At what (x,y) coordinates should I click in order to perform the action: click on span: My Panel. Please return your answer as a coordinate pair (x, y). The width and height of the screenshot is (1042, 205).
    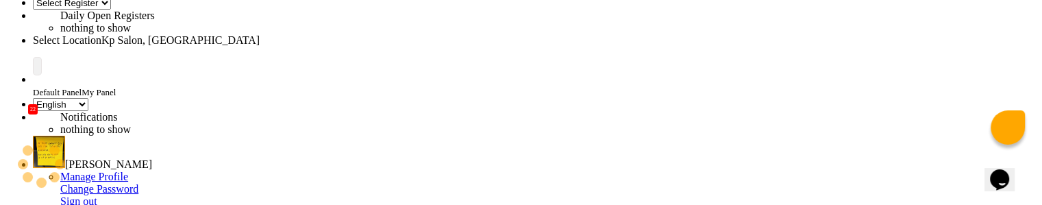
    Looking at the image, I should click on (99, 92).